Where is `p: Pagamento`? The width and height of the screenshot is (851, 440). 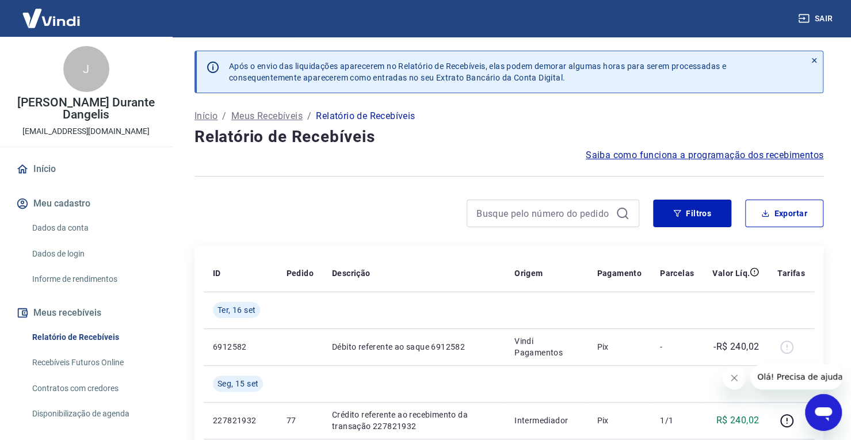
p: Pagamento is located at coordinates (619, 273).